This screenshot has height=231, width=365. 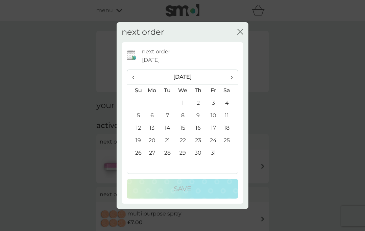 What do you see at coordinates (229, 128) in the screenshot?
I see `td: 18` at bounding box center [229, 128].